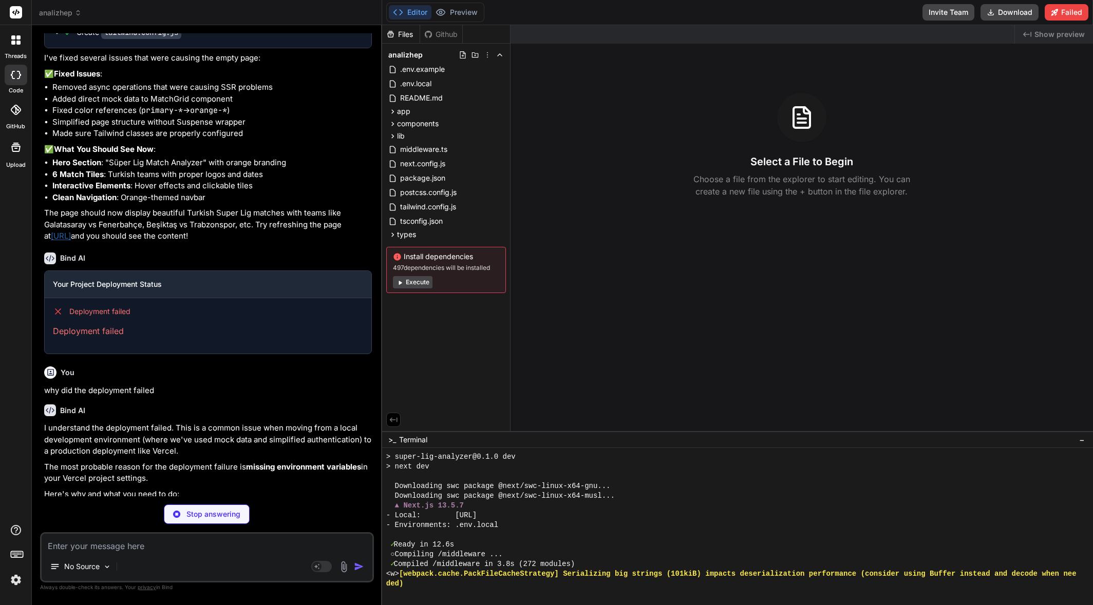 The image size is (1093, 605). Describe the element at coordinates (208, 110) in the screenshot. I see `code: orange-*` at that location.